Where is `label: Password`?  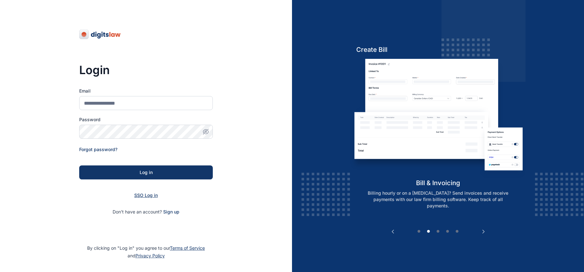 label: Password is located at coordinates (146, 120).